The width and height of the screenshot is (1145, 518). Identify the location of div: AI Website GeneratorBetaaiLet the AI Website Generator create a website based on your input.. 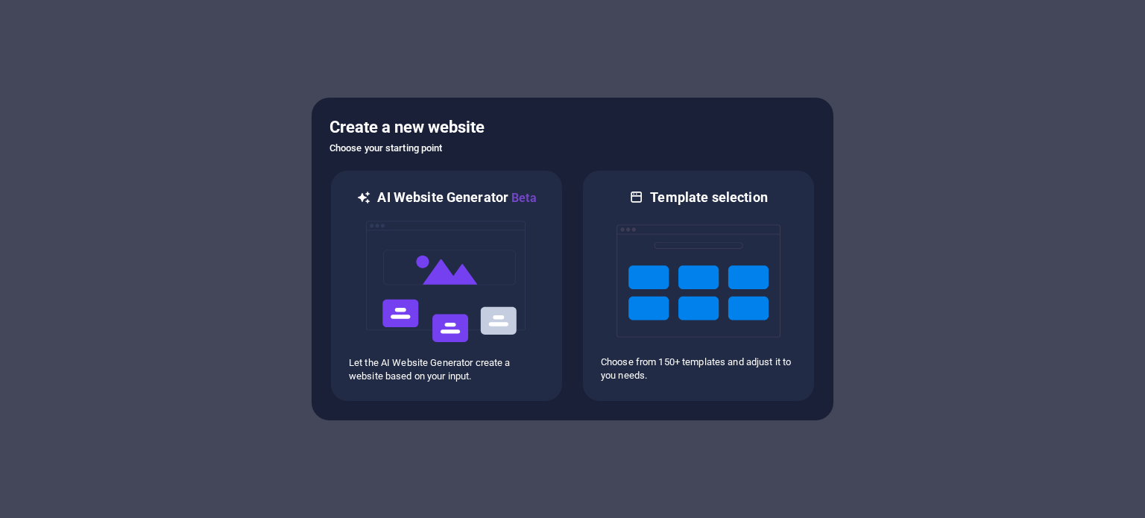
(447, 286).